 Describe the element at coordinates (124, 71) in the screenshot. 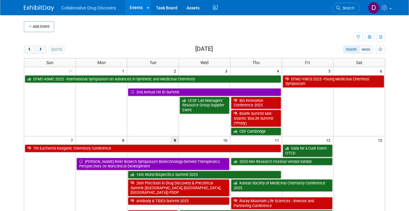

I see `span: 1` at that location.